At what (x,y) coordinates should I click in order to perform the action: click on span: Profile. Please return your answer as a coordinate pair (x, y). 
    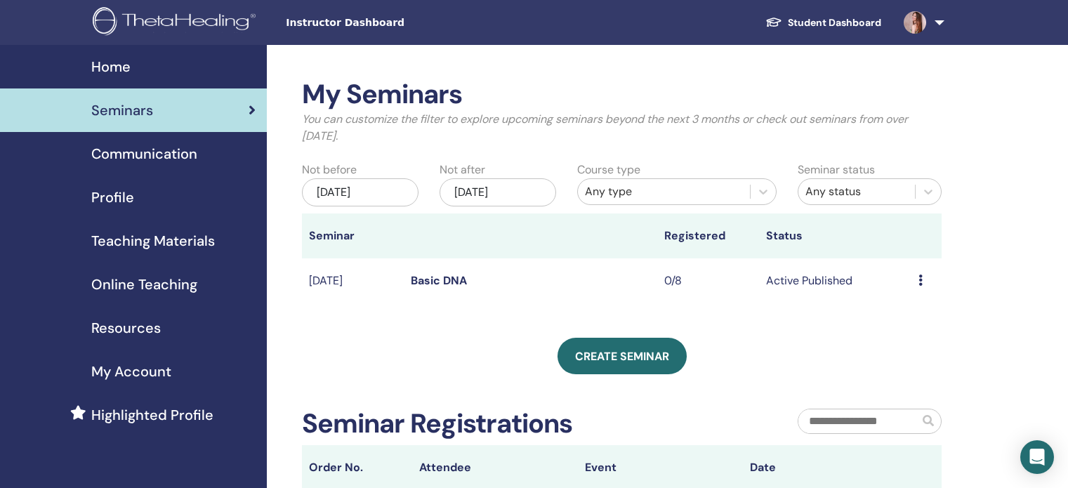
    Looking at the image, I should click on (112, 197).